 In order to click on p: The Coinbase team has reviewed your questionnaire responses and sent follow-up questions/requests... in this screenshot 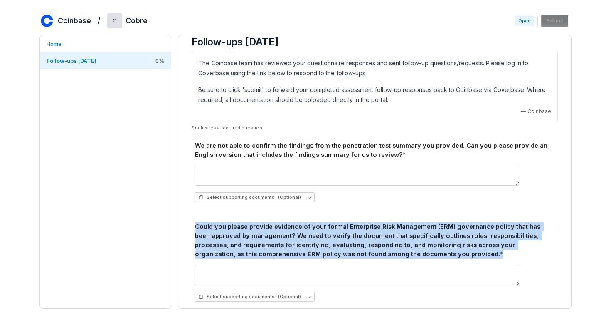, I will do `click(374, 68)`.